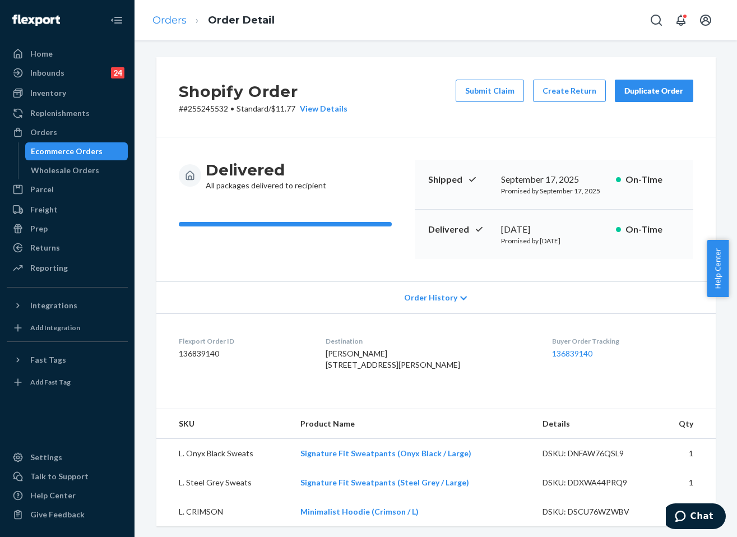 Image resolution: width=737 pixels, height=537 pixels. Describe the element at coordinates (321, 109) in the screenshot. I see `button: View Details` at that location.